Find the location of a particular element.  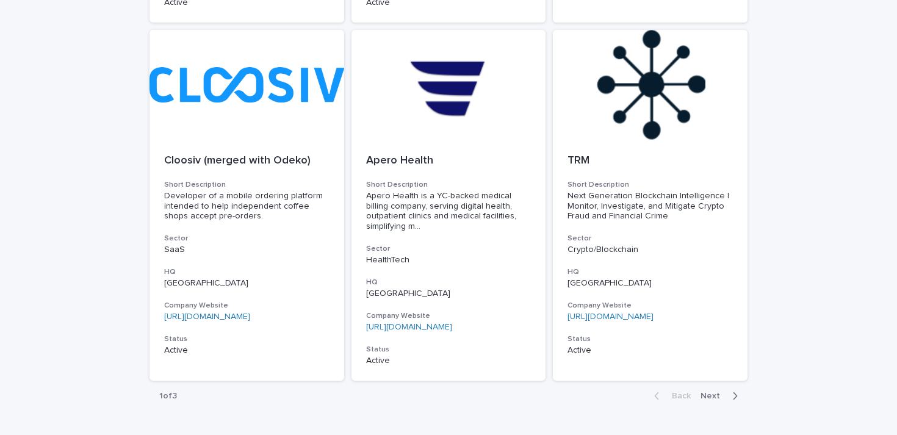

p: TRM is located at coordinates (650, 161).